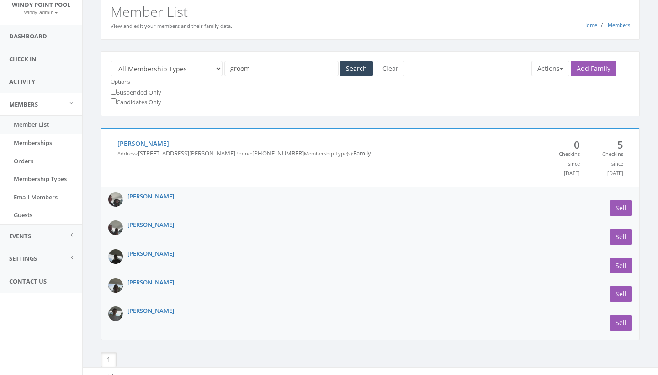 Image resolution: width=658 pixels, height=375 pixels. Describe the element at coordinates (113, 91) in the screenshot. I see `input: Suspended Only` at that location.